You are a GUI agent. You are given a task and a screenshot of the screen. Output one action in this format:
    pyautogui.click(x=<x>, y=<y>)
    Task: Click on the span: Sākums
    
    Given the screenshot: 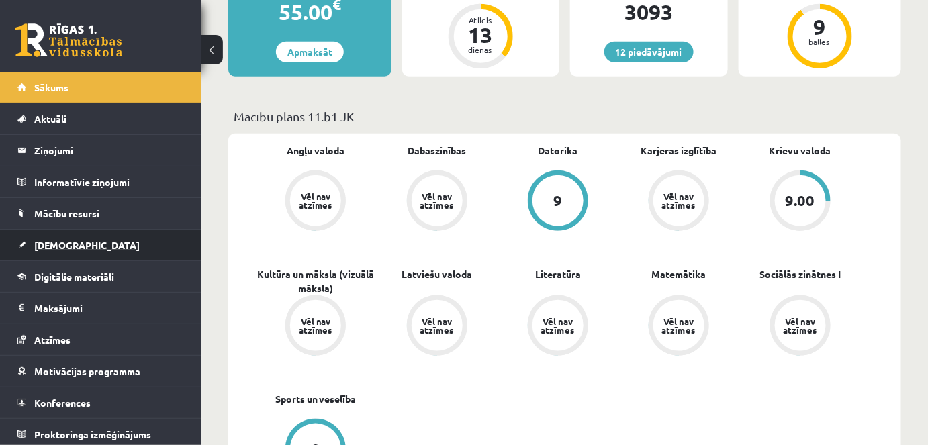 What is the action you would take?
    pyautogui.click(x=51, y=87)
    